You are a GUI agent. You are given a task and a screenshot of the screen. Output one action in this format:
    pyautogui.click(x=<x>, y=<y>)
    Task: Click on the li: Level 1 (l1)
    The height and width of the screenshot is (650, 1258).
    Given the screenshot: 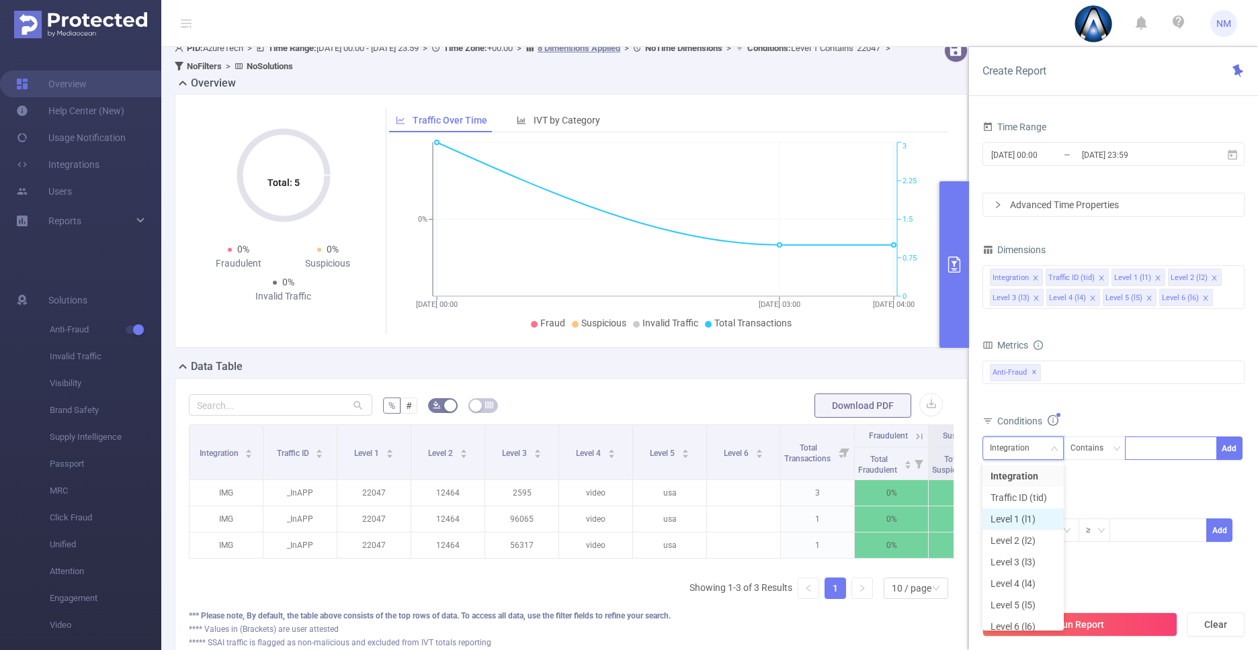 What is the action you would take?
    pyautogui.click(x=1023, y=519)
    